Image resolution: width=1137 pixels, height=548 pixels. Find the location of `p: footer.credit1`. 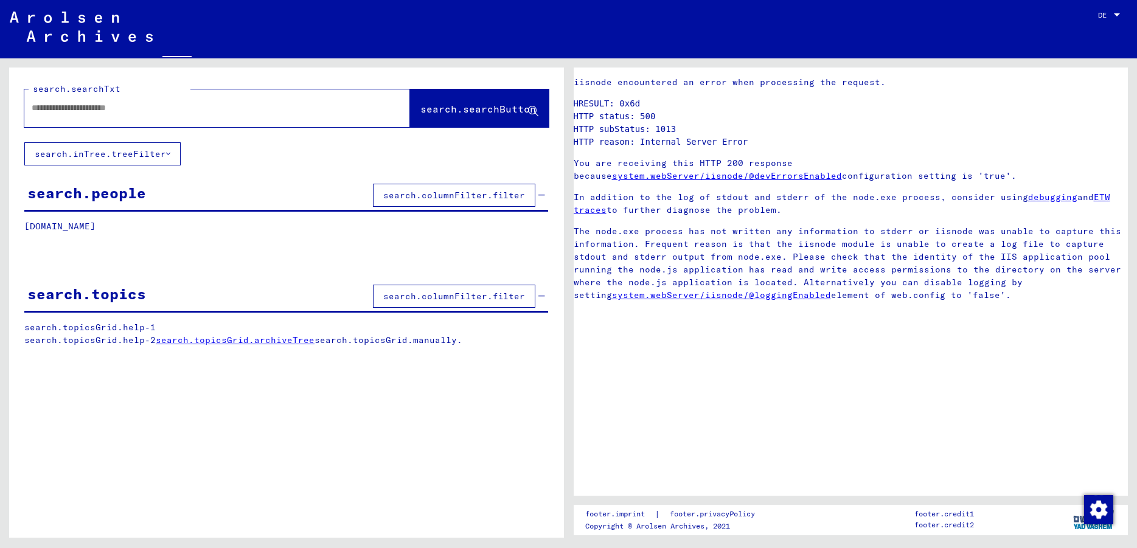

p: footer.credit1 is located at coordinates (944, 514).